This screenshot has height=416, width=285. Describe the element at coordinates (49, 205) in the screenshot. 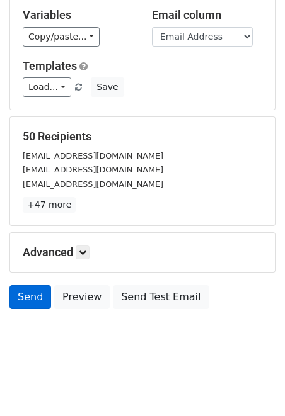

I see `a: +47 more` at that location.